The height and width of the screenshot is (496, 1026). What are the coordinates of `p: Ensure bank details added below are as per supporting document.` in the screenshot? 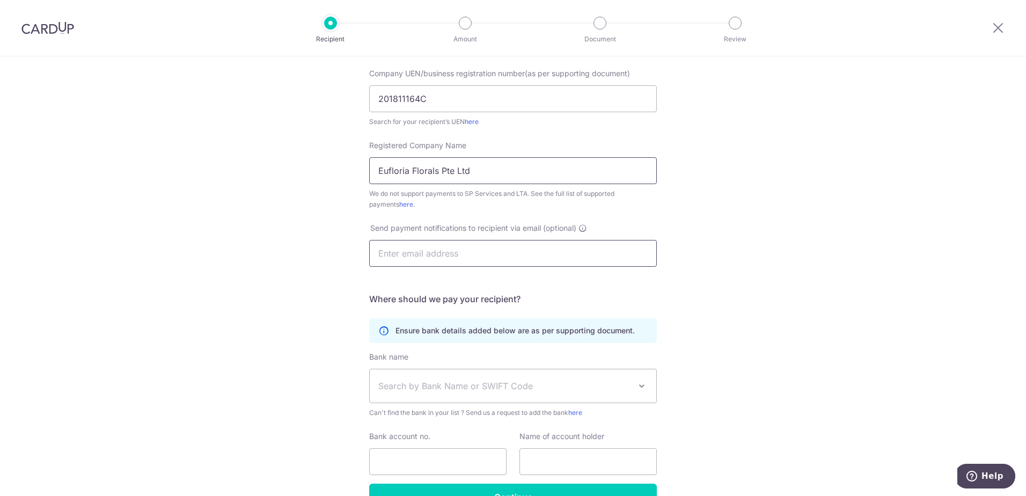 It's located at (515, 330).